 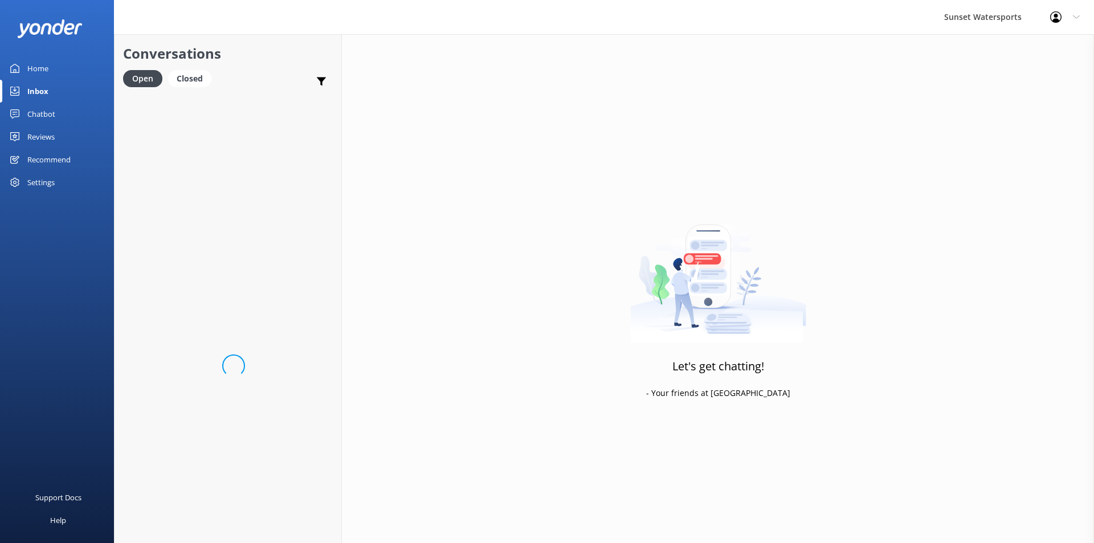 What do you see at coordinates (41, 182) in the screenshot?
I see `div: Settings` at bounding box center [41, 182].